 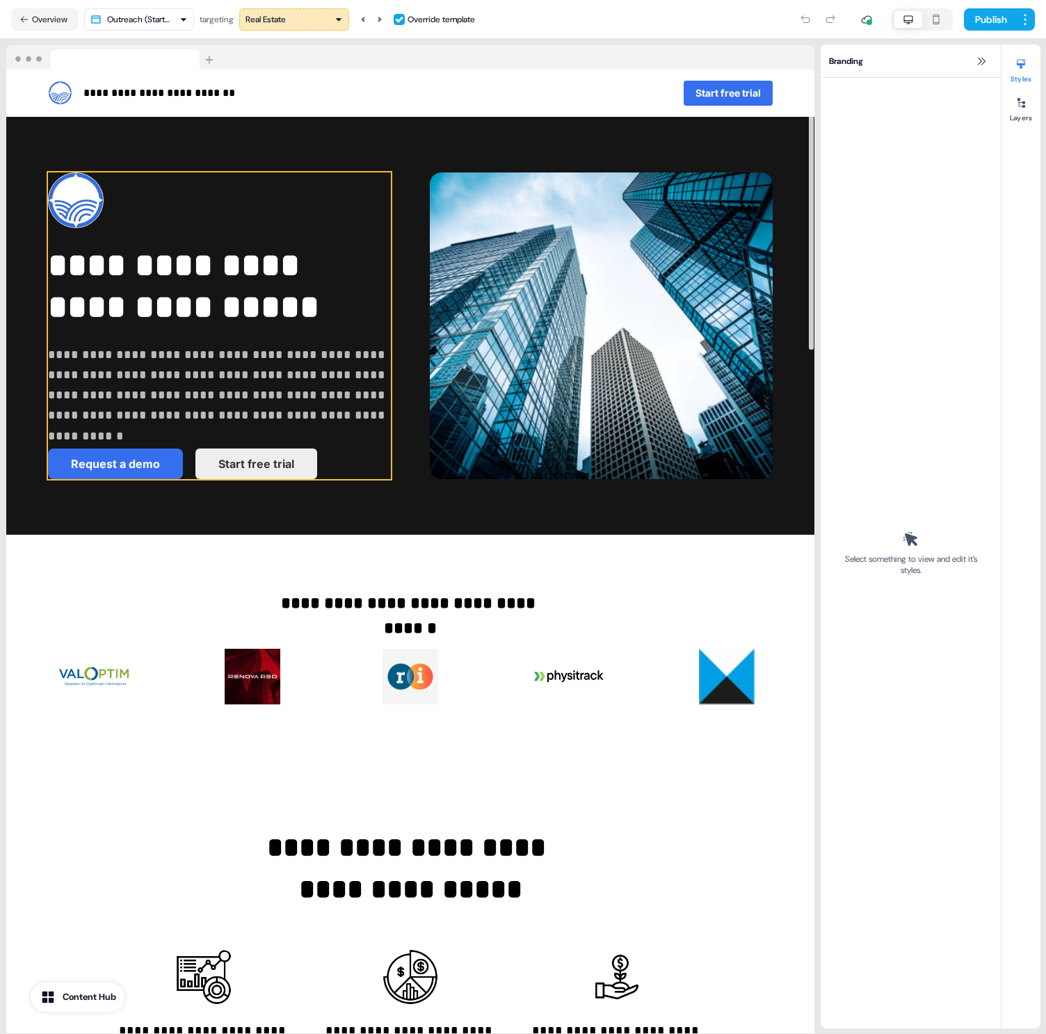 I want to click on div: Request a demoStart free trial, so click(x=219, y=464).